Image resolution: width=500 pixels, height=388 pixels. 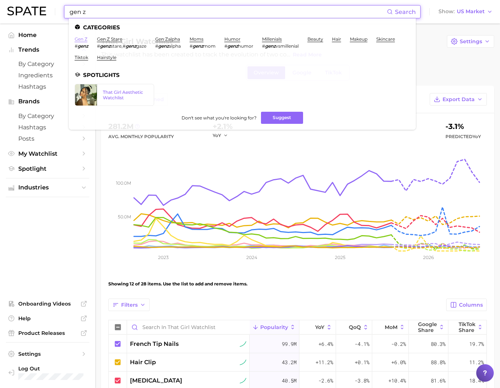 What do you see at coordinates (399, 344) in the screenshot?
I see `span: -0.2%` at bounding box center [399, 344].